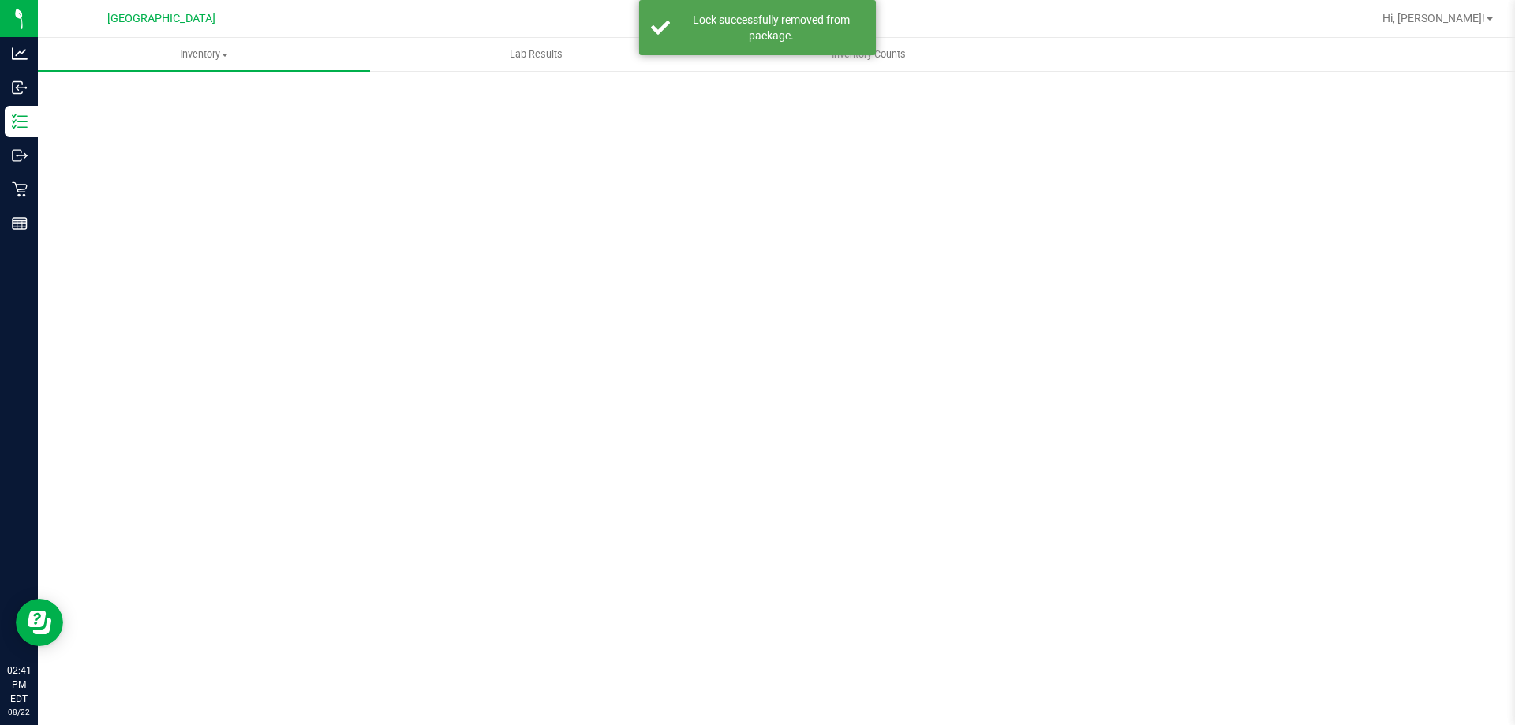 The image size is (1515, 725). Describe the element at coordinates (19, 712) in the screenshot. I see `p: 08/22` at that location.